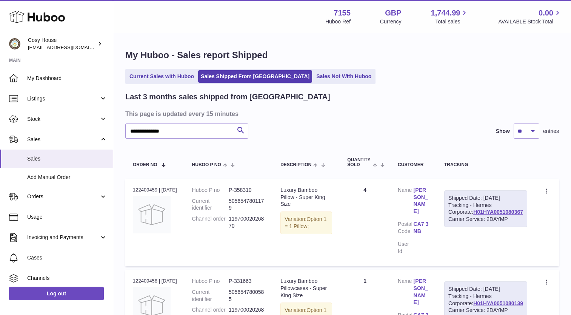 The image size is (571, 315). I want to click on span: Invoicing and Payments, so click(63, 237).